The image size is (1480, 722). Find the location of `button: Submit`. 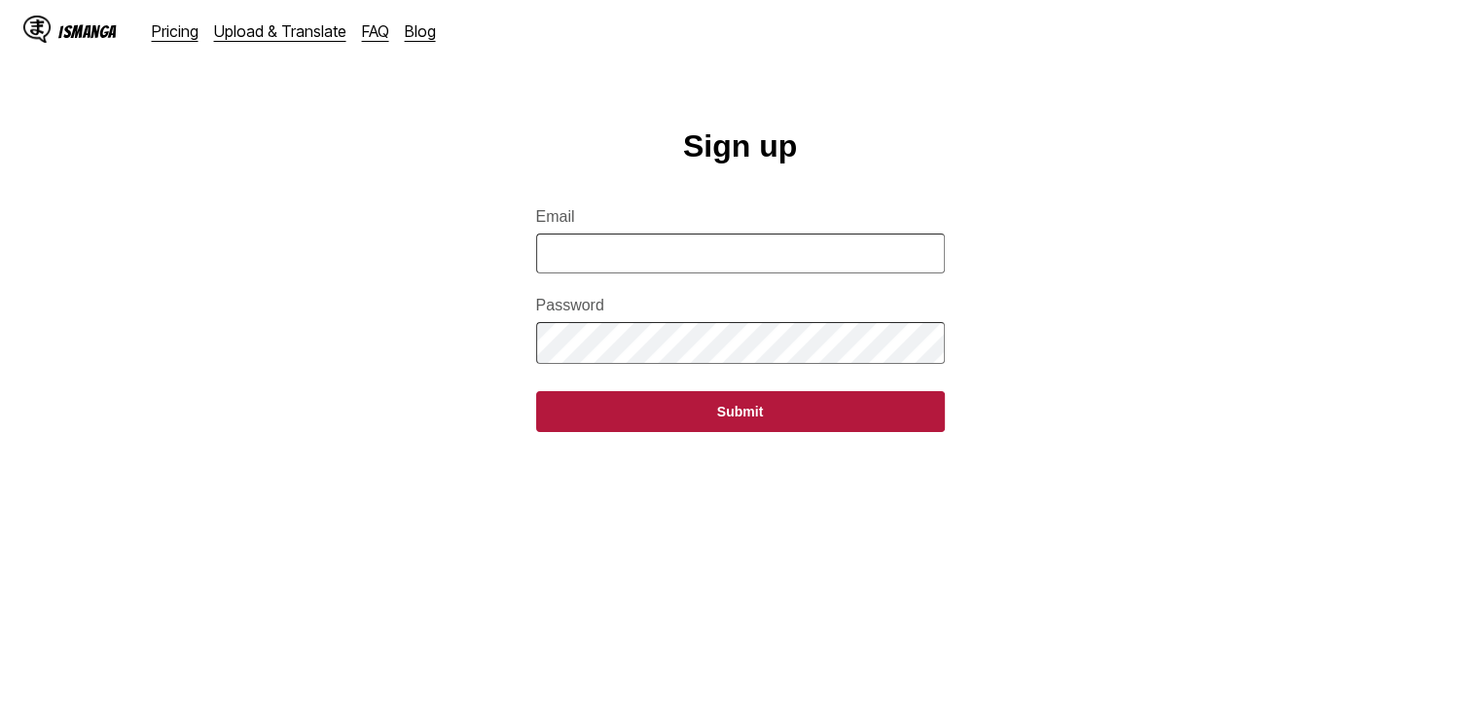

button: Submit is located at coordinates (741, 412).